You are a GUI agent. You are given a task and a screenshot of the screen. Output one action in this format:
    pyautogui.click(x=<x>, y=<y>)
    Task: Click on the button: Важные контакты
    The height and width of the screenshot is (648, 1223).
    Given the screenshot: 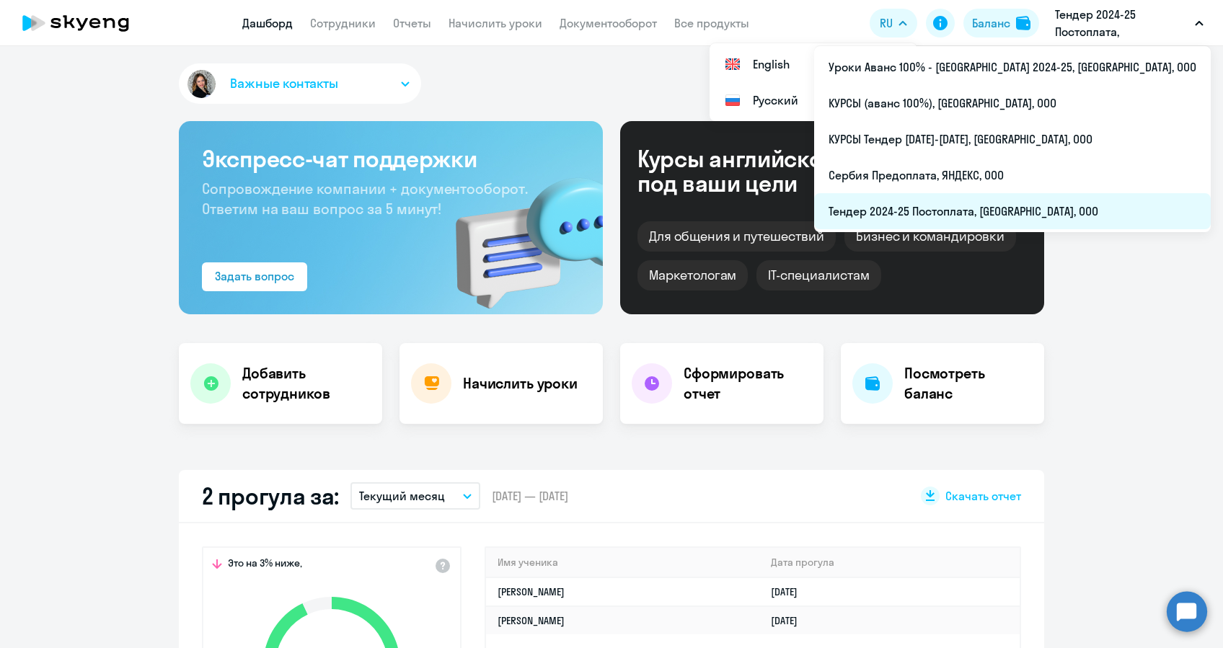 What is the action you would take?
    pyautogui.click(x=300, y=84)
    